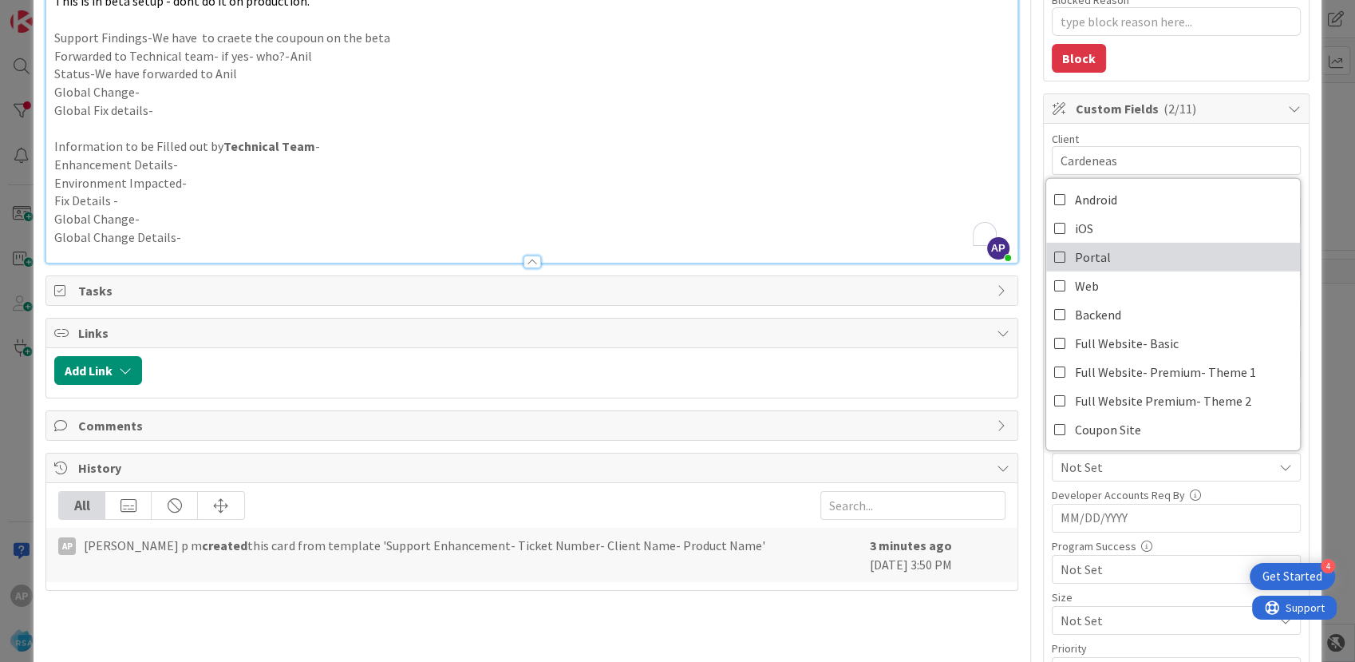 Image resolution: width=1355 pixels, height=662 pixels. Describe the element at coordinates (1079, 58) in the screenshot. I see `button: Block` at that location.